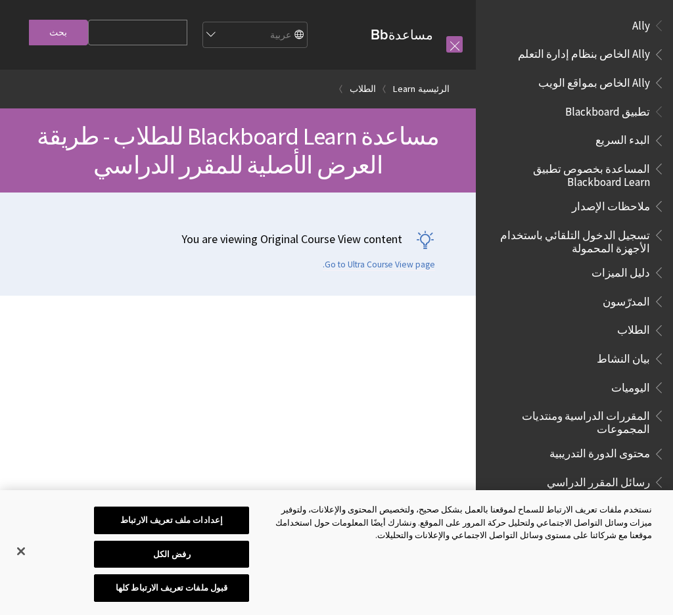 The height and width of the screenshot is (615, 673). Describe the element at coordinates (630, 385) in the screenshot. I see `span: اليوميات` at that location.